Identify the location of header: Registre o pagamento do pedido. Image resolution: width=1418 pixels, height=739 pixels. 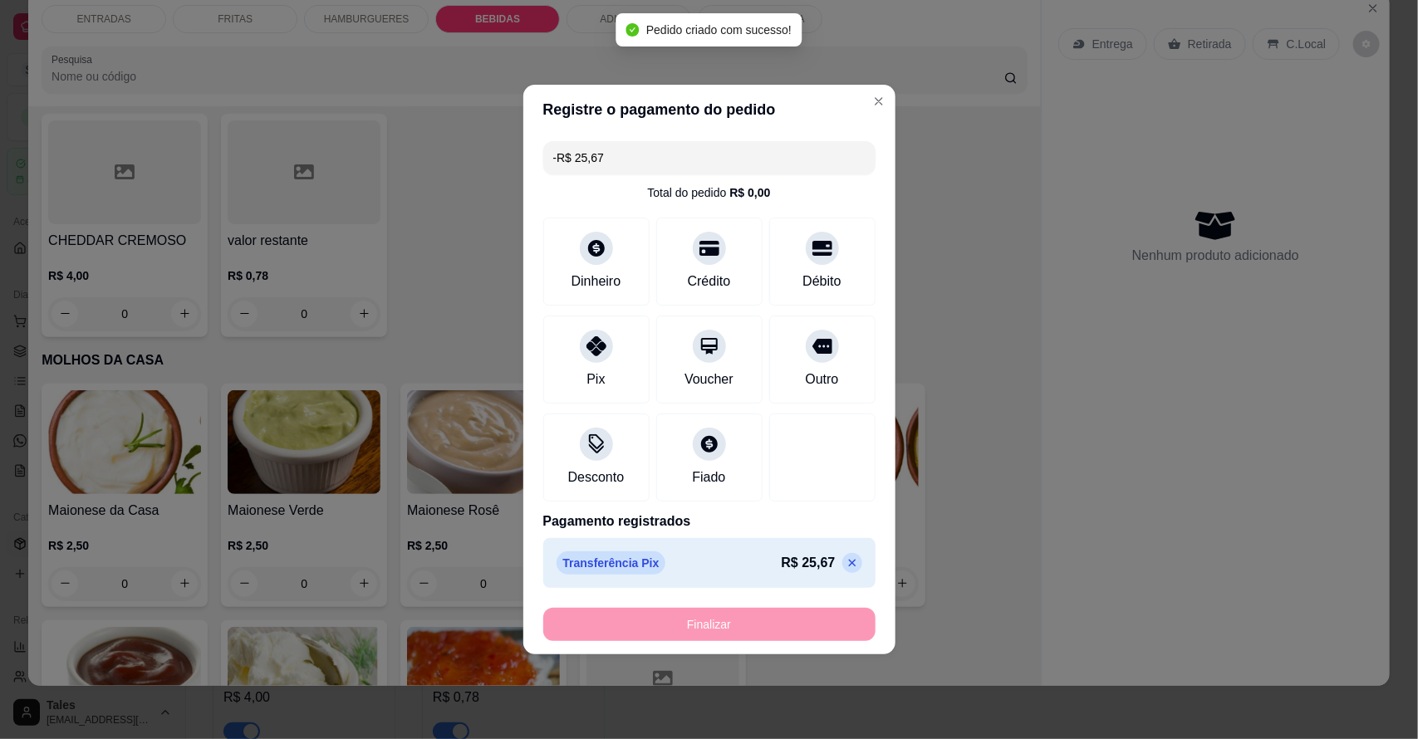
(710, 110).